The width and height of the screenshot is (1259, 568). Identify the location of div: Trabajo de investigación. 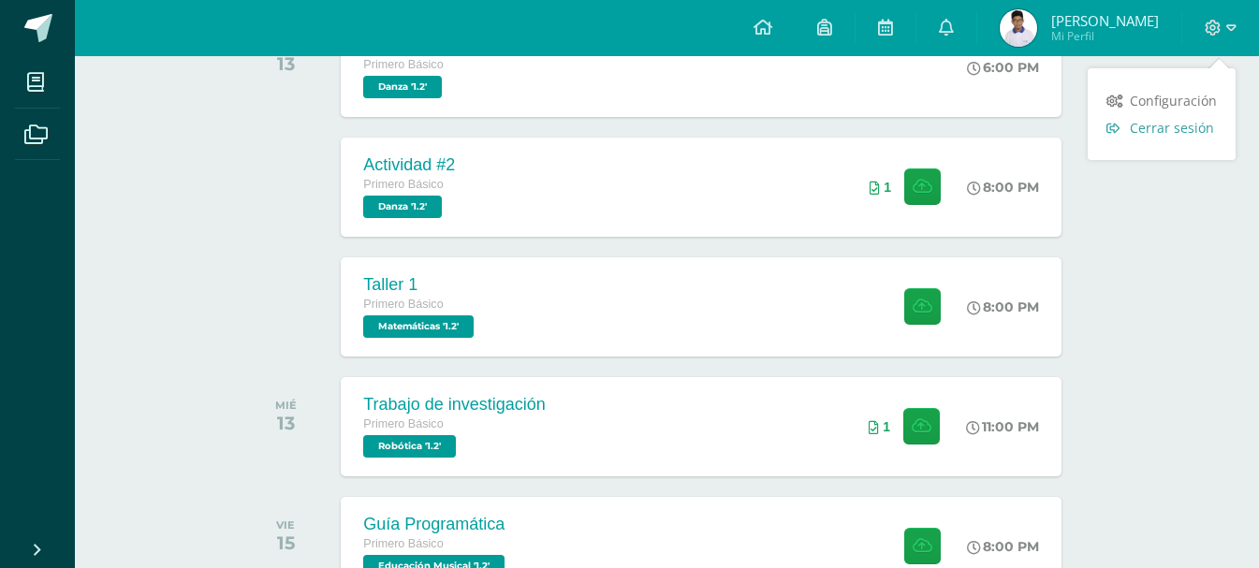
(454, 404).